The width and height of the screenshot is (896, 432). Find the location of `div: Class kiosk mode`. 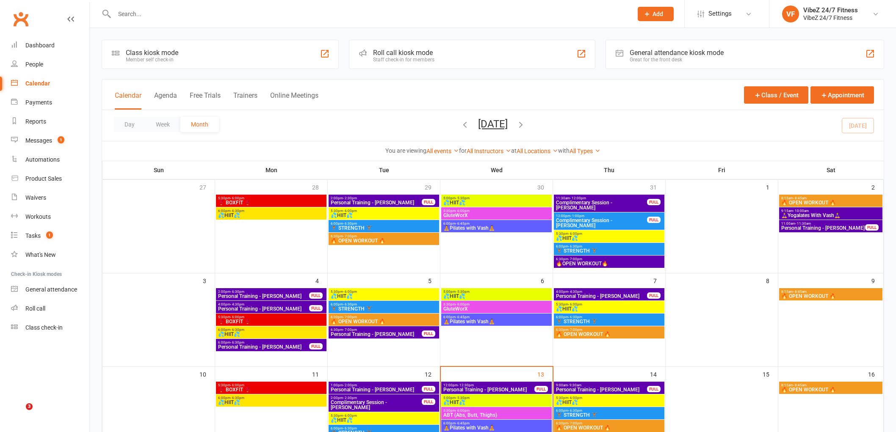

div: Class kiosk mode is located at coordinates (152, 52).